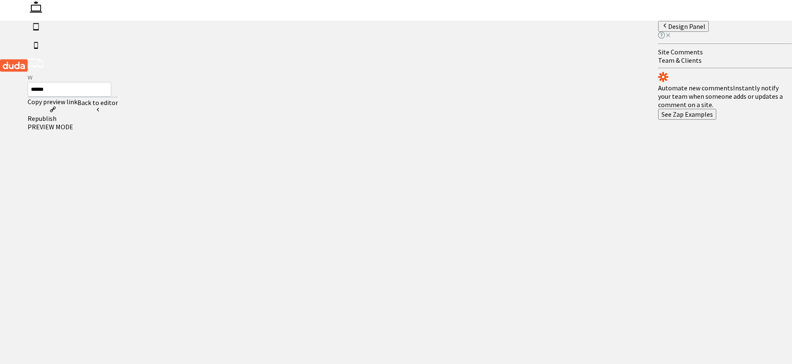  What do you see at coordinates (52, 102) in the screenshot?
I see `span: Copy preview link` at bounding box center [52, 102].